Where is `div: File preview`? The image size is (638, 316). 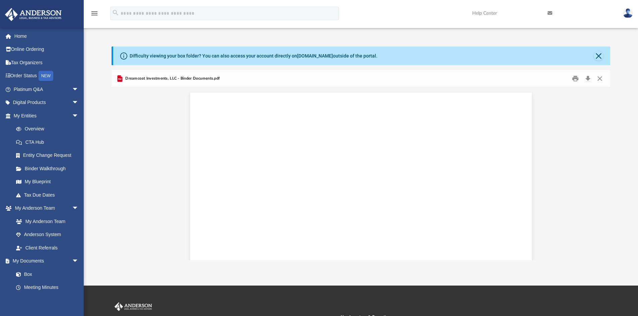
div: File preview is located at coordinates (361, 174).